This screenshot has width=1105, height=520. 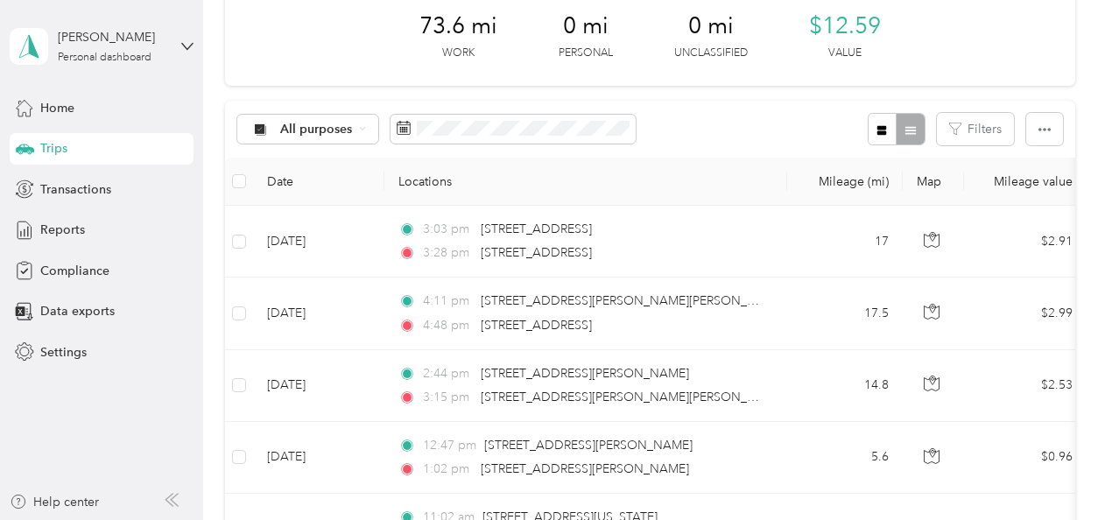 I want to click on td: 5.6, so click(x=845, y=458).